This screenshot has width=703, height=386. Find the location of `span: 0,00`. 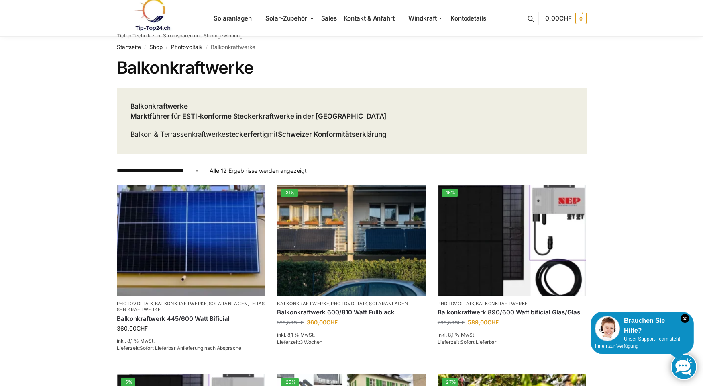

span: 0,00 is located at coordinates (558, 18).